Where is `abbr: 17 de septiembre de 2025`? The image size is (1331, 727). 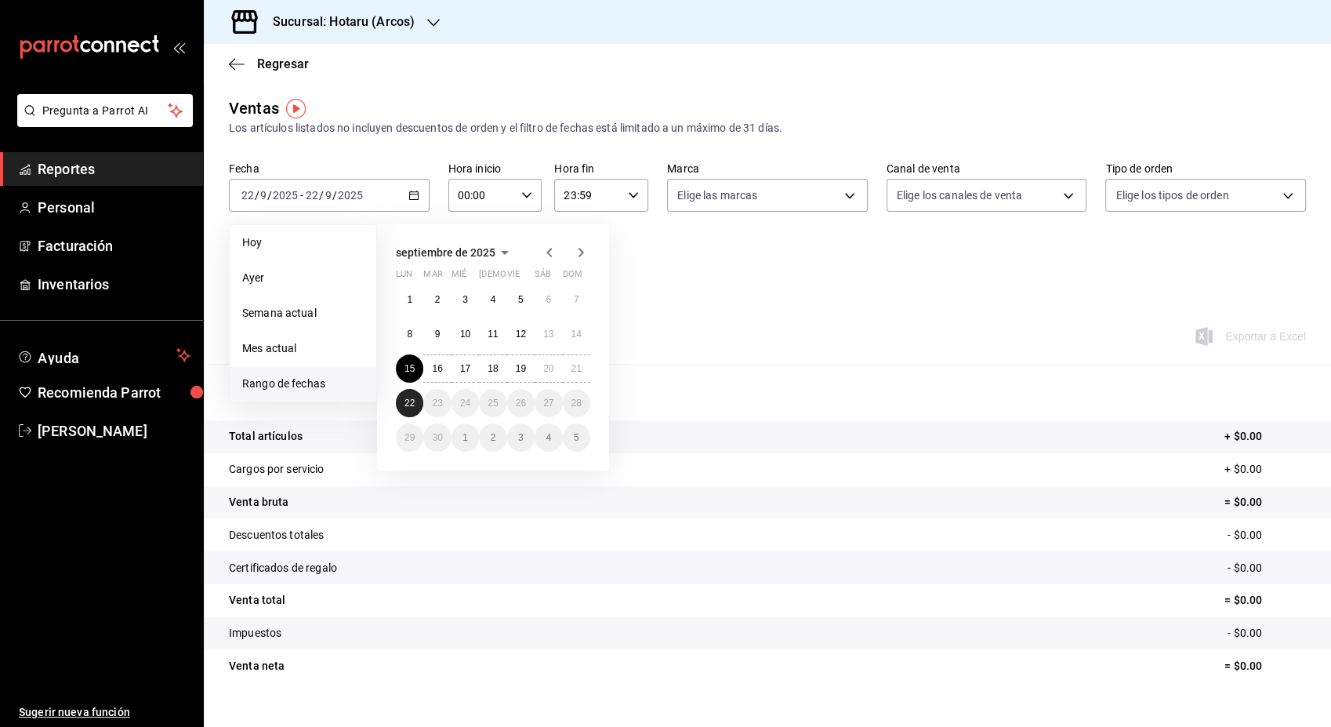
abbr: 17 de septiembre de 2025 is located at coordinates (465, 369).